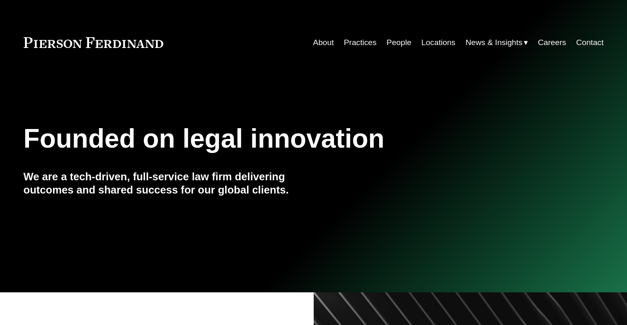  Describe the element at coordinates (360, 43) in the screenshot. I see `a: Practices` at that location.